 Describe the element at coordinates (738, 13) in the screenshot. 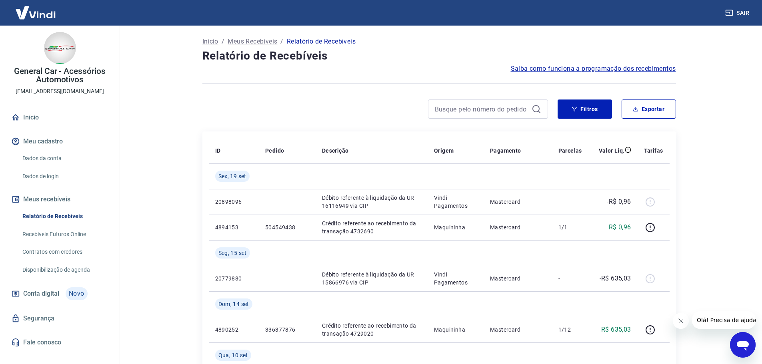

I see `button: Sair` at that location.